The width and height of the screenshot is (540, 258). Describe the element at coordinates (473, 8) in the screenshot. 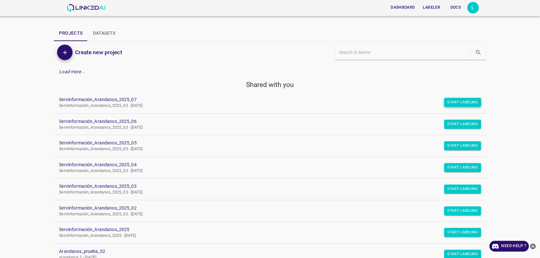

I see `button: Open settings` at that location.